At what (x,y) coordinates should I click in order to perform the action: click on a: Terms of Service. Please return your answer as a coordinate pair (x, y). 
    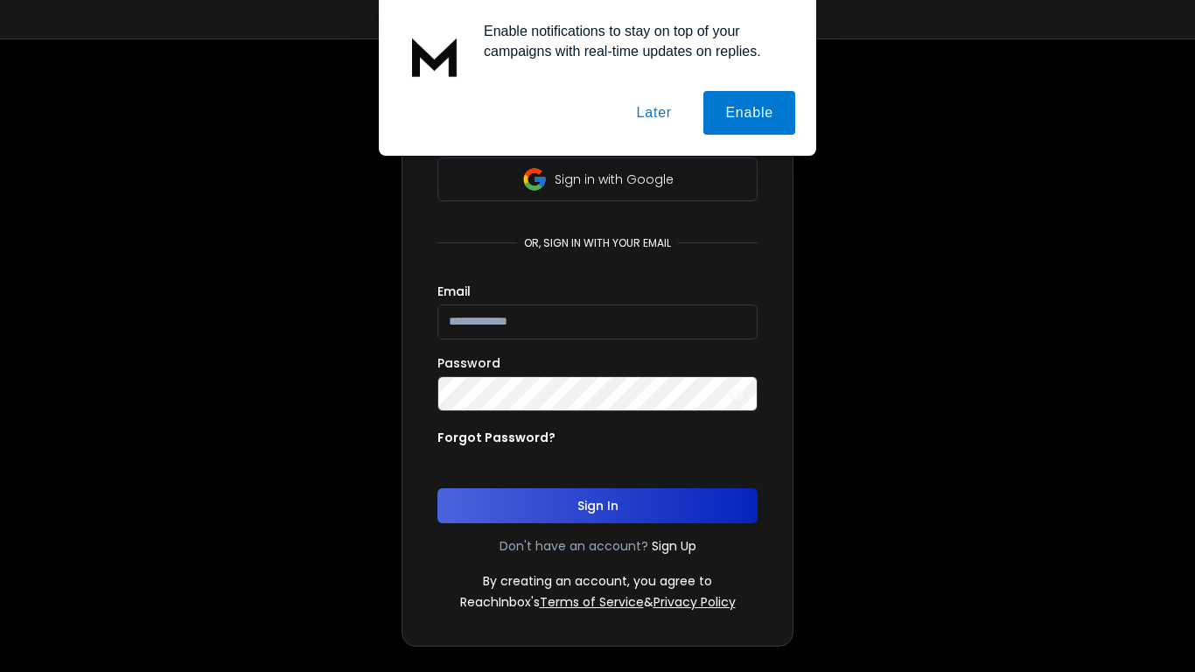
    Looking at the image, I should click on (591, 602).